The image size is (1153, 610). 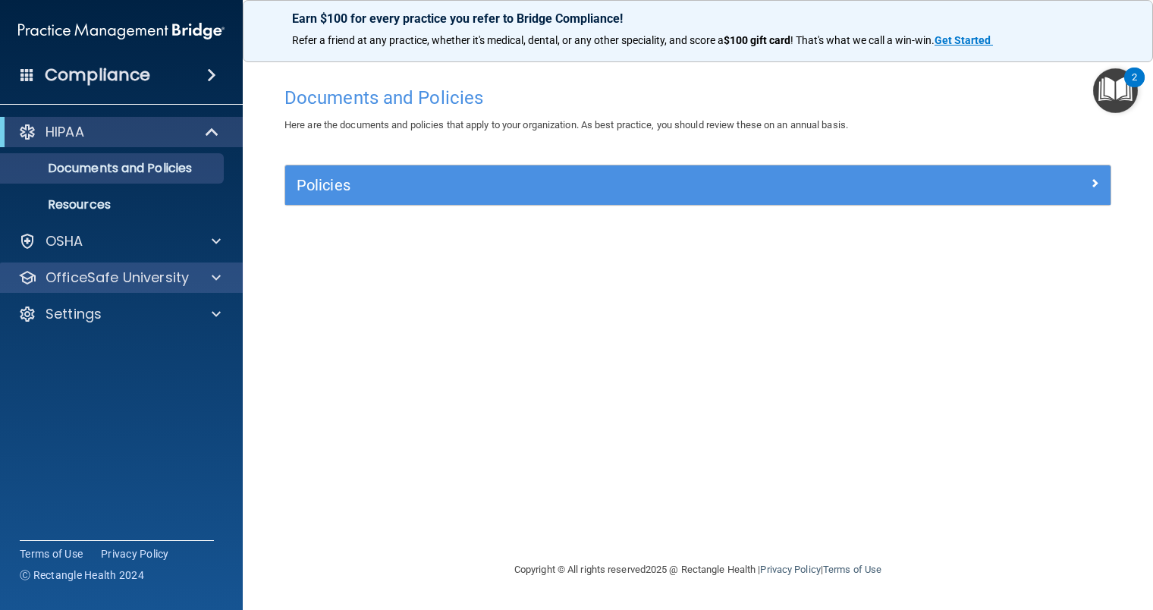 I want to click on a: Policies, so click(x=698, y=185).